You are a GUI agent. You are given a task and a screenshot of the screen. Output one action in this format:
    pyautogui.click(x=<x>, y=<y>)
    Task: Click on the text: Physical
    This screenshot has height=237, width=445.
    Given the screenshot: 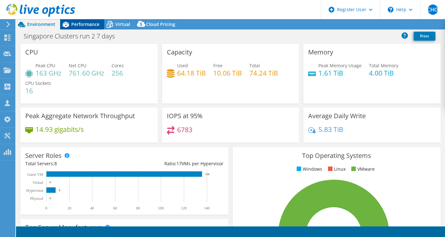 What is the action you would take?
    pyautogui.click(x=36, y=198)
    